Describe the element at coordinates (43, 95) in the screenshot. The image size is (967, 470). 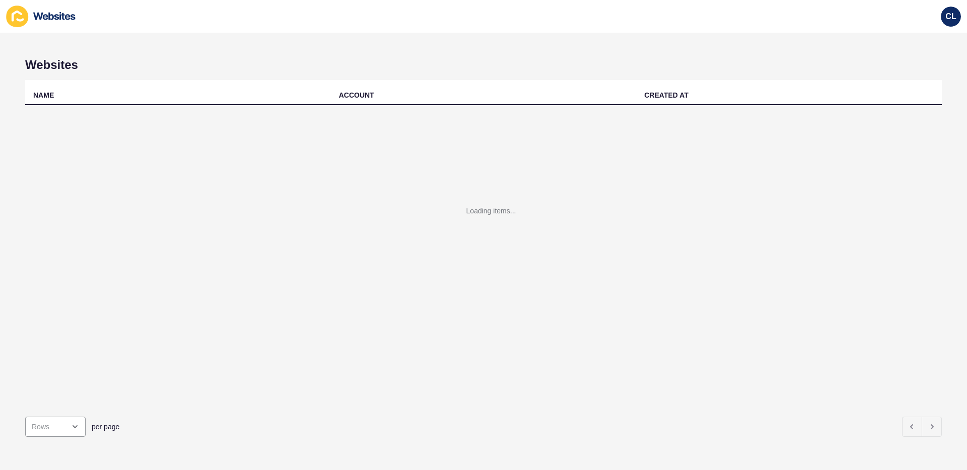
I see `div: NAME` at that location.